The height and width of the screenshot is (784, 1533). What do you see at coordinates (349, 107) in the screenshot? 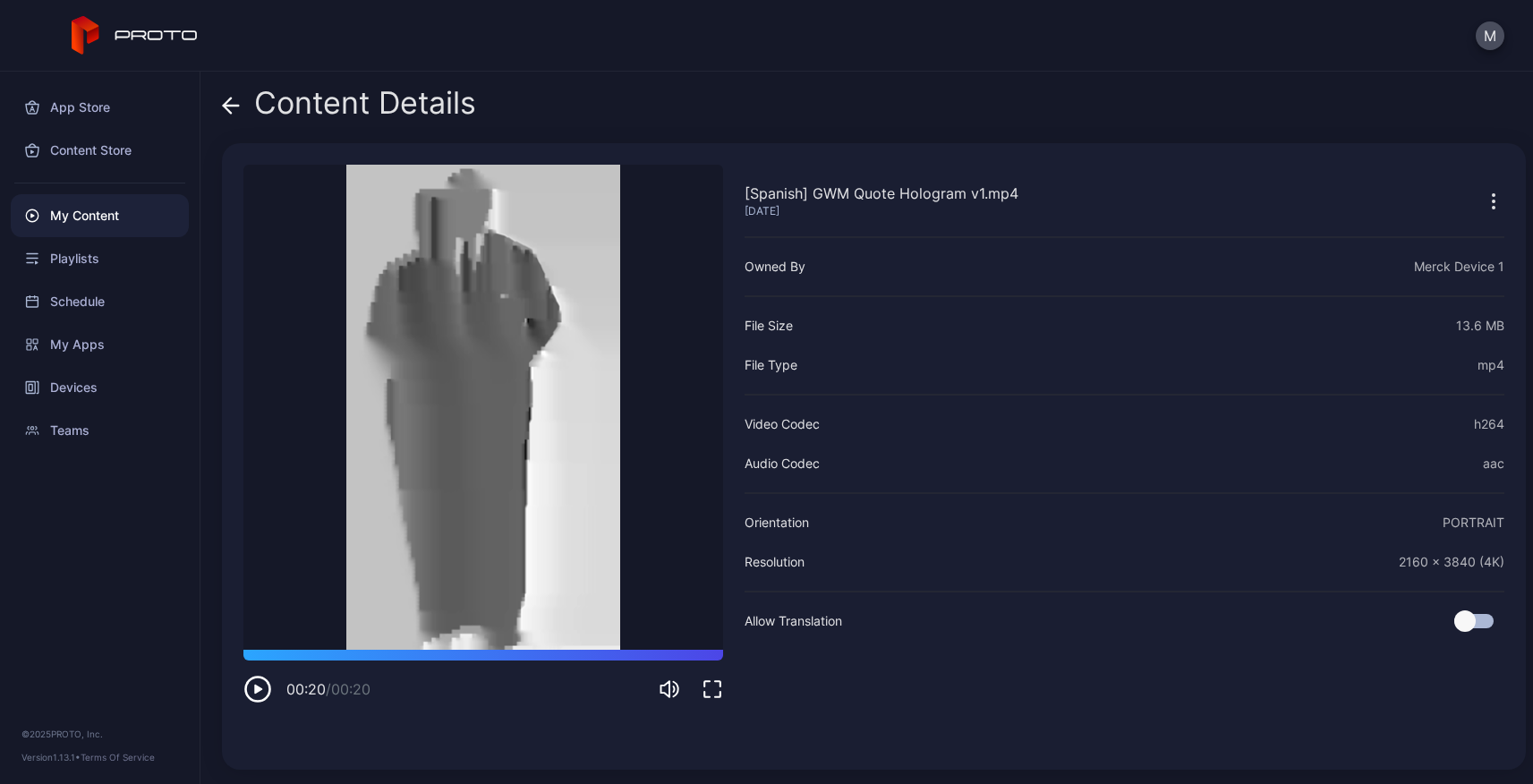
I see `div: Content Details` at bounding box center [349, 107].